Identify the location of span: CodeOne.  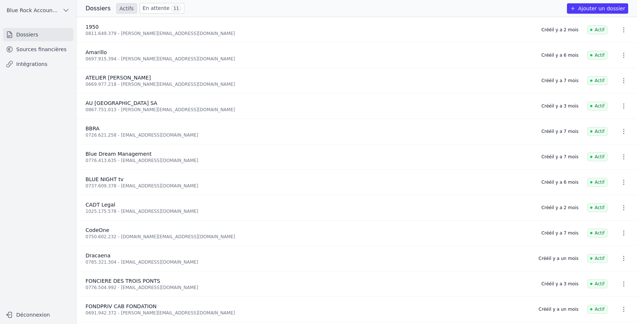
(97, 230).